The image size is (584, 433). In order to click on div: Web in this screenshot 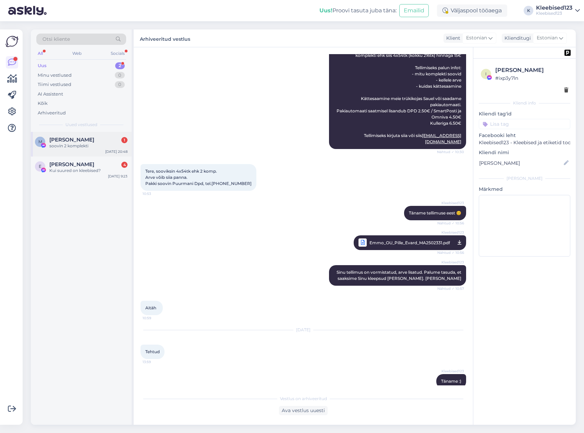, I will do `click(77, 53)`.